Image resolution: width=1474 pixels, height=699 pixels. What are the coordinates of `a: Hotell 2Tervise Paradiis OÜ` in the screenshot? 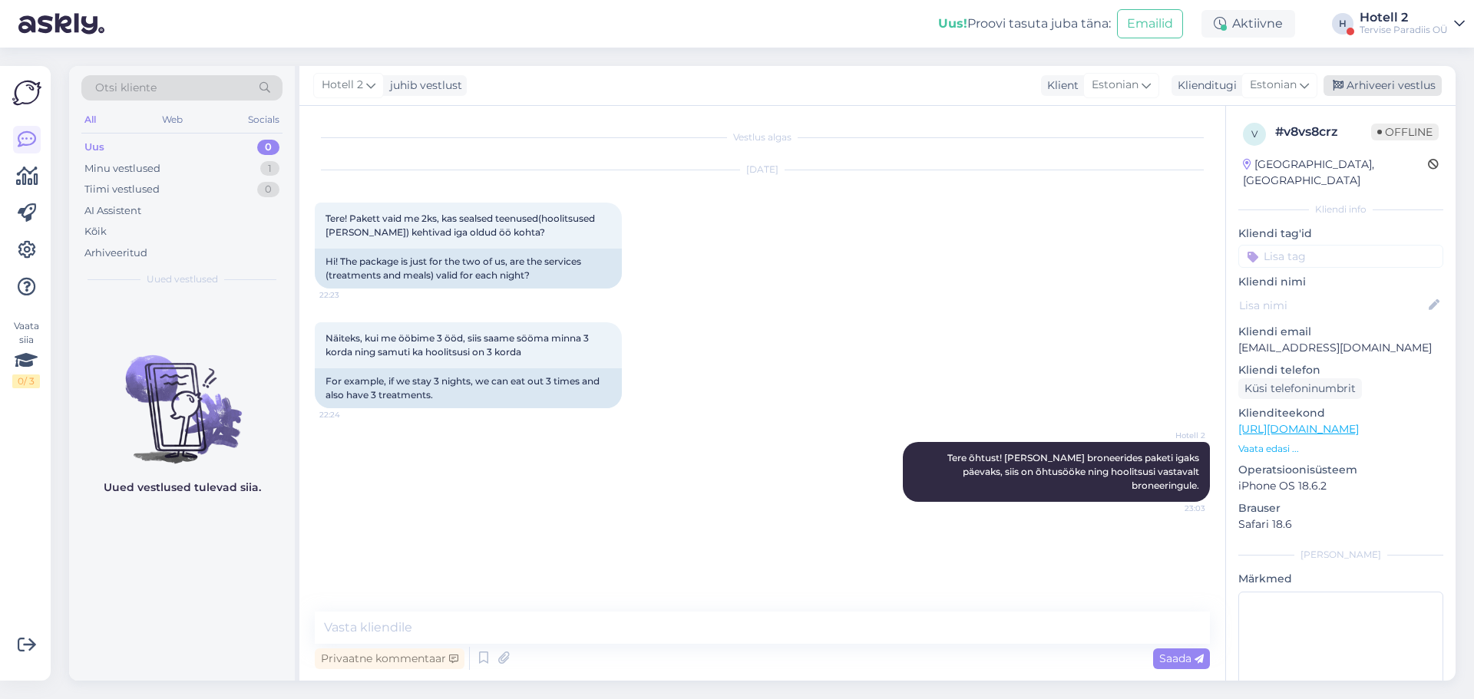 It's located at (1412, 24).